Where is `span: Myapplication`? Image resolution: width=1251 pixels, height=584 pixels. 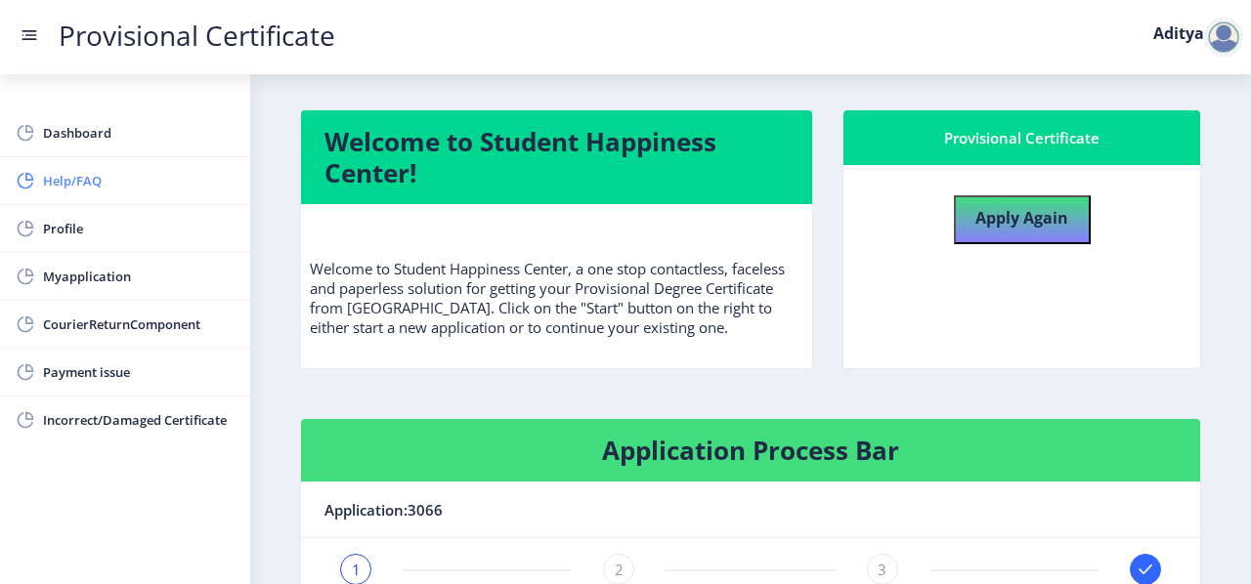 span: Myapplication is located at coordinates (139, 277).